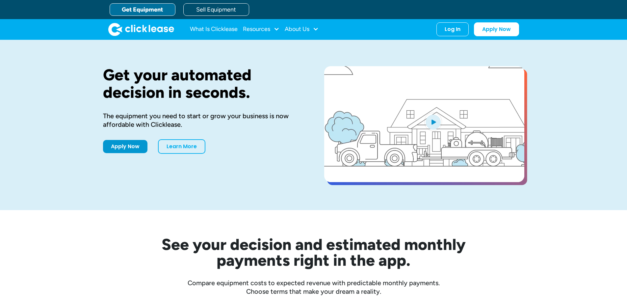  I want to click on img: Blue play button logo on a light blue circular background, so click(433, 122).